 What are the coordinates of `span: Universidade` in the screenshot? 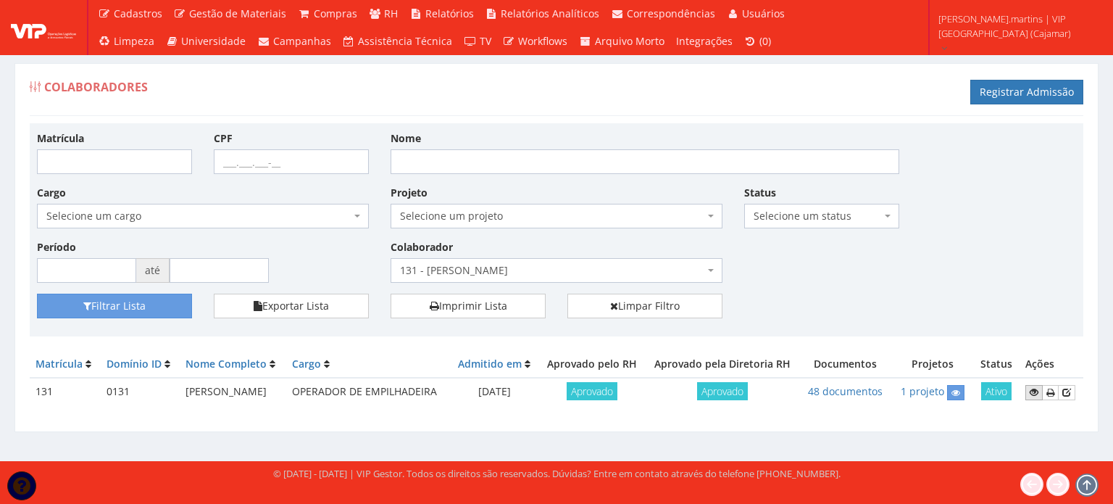 It's located at (213, 41).